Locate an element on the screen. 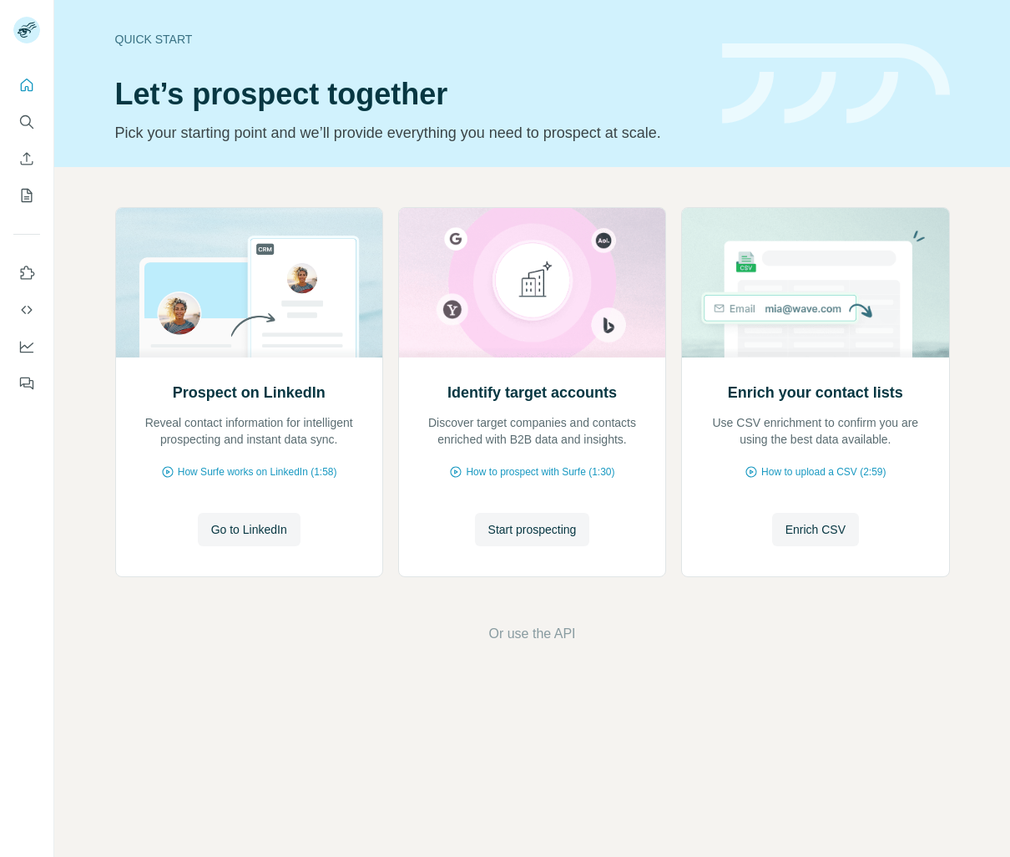  h2: Identify target accounts is located at coordinates (532, 392).